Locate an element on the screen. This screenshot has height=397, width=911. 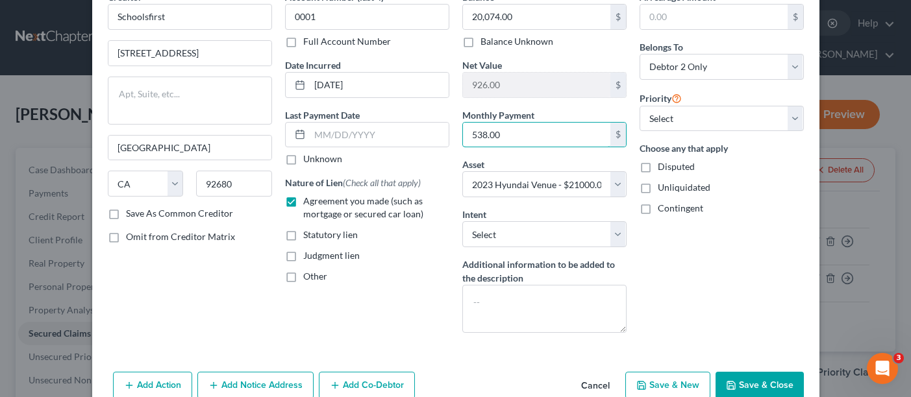
label: Balance Unknown is located at coordinates (517, 42).